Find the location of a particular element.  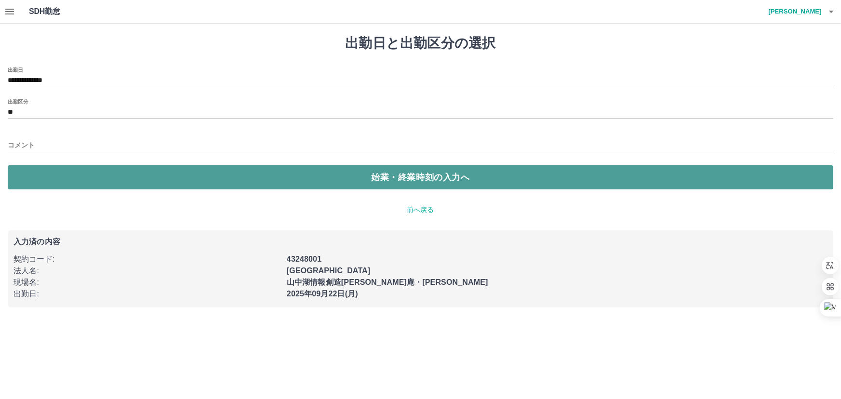

h1: 出勤日と出勤区分の選択 is located at coordinates (420, 43).